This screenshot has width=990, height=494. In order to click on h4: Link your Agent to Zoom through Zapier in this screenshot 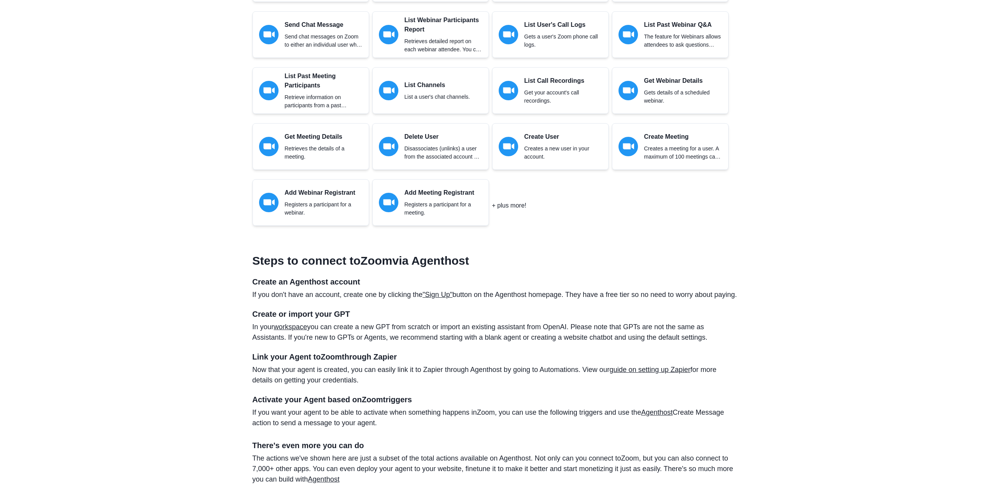, I will do `click(495, 357)`.